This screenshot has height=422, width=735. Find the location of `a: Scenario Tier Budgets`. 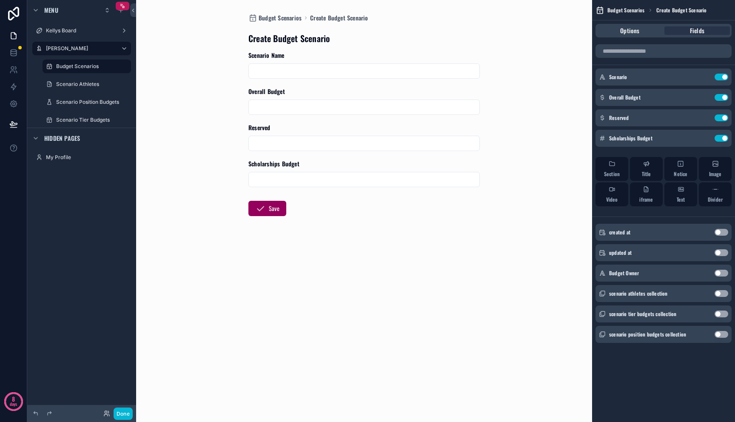

a: Scenario Tier Budgets is located at coordinates (87, 120).